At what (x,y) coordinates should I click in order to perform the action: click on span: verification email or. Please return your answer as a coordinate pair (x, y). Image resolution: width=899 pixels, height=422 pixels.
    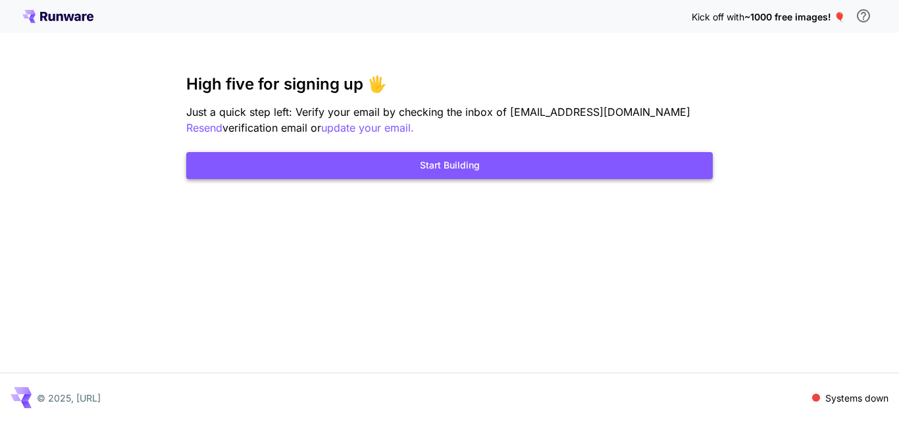
    Looking at the image, I should click on (272, 128).